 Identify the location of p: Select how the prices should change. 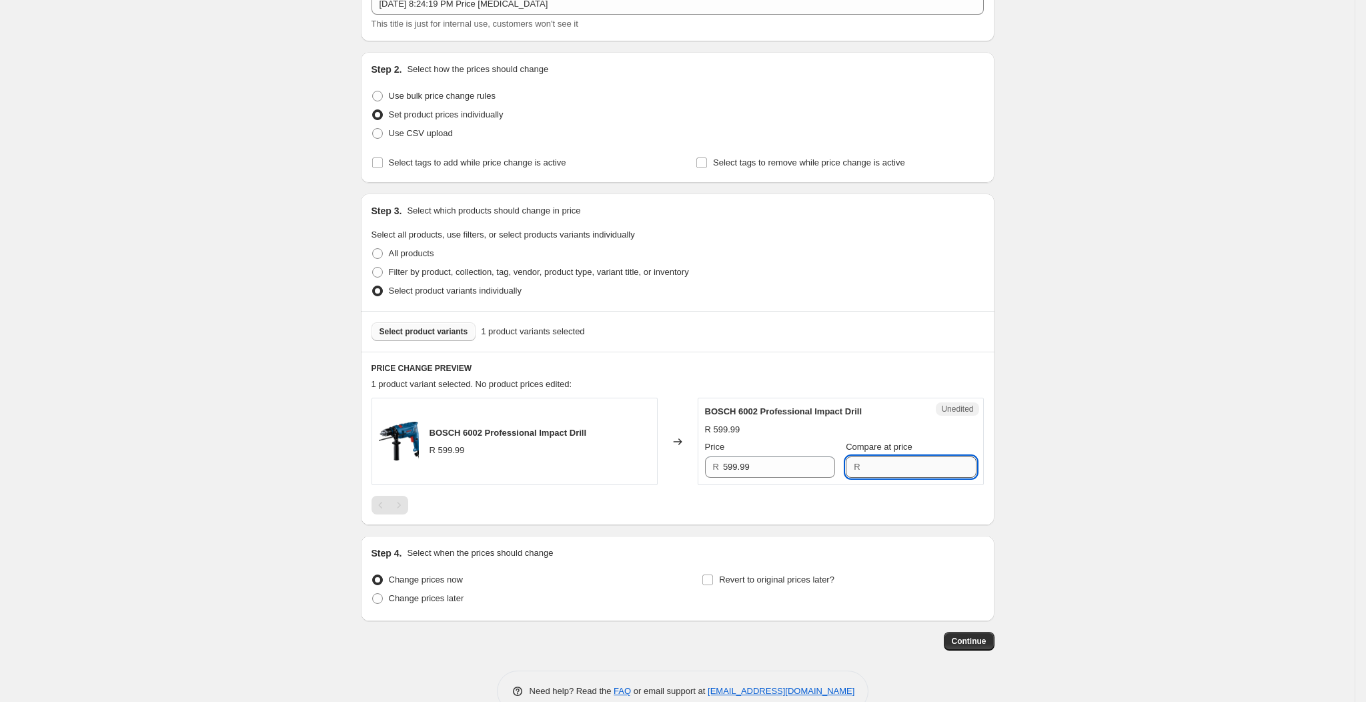
(478, 69).